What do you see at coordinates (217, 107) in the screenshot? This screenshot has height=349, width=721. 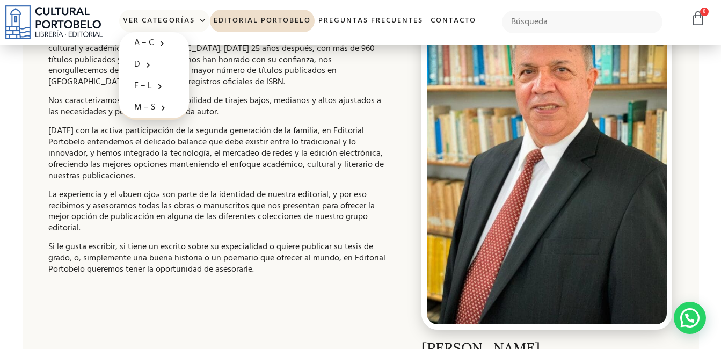 I see `p: Nos caracterizamos en ofrecer la posibilidad de tirajes bajos, medianos y altos ajustados a las n...` at bounding box center [217, 107].